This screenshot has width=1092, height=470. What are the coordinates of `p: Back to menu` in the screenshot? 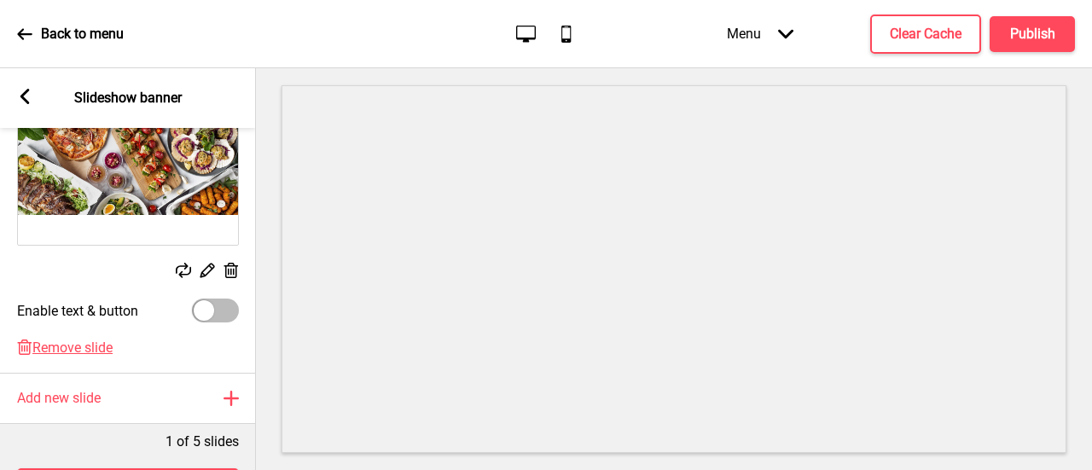 It's located at (82, 34).